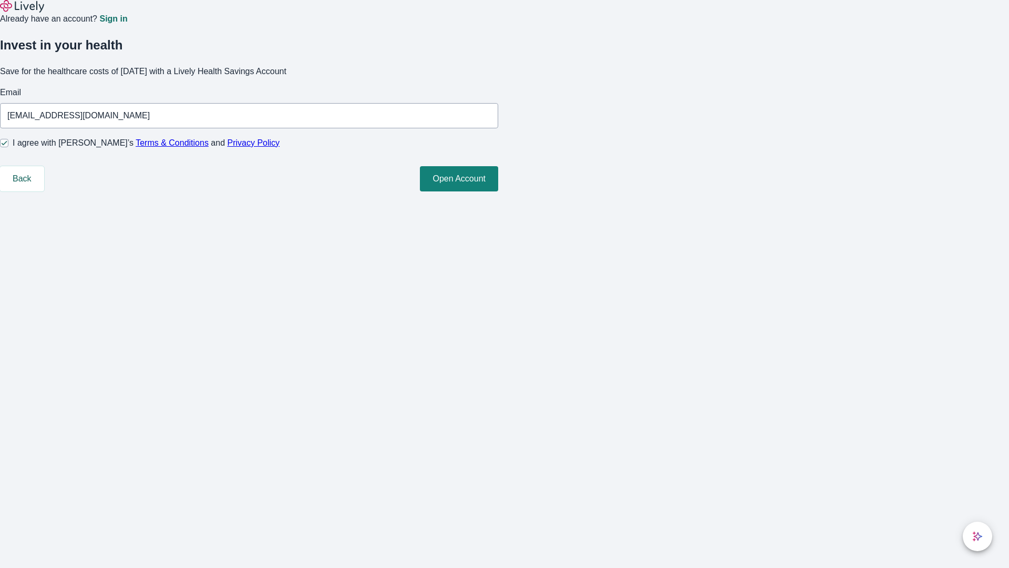  What do you see at coordinates (254, 142) in the screenshot?
I see `a: Privacy Policy` at bounding box center [254, 142].